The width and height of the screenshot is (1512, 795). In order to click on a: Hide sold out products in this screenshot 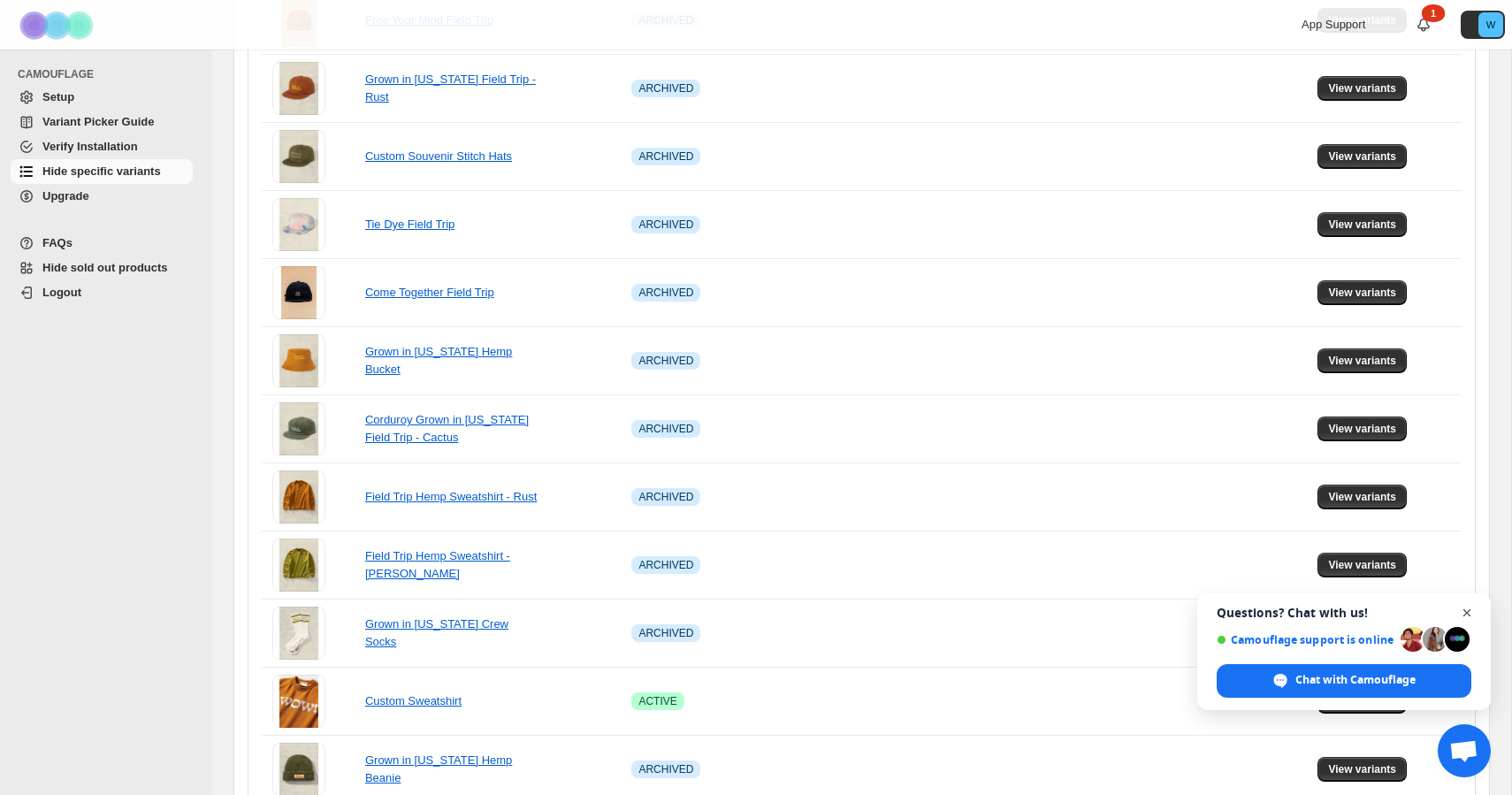, I will do `click(102, 268)`.